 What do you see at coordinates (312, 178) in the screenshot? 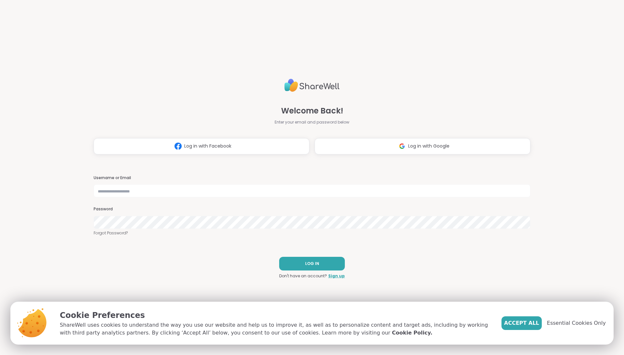
I see `h3: Username or Email` at bounding box center [312, 178].